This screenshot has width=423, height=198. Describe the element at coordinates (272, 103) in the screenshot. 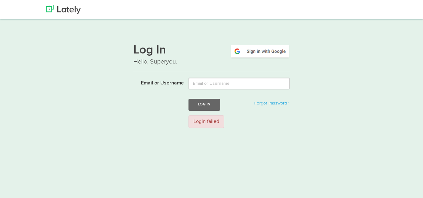

I see `a: Forgot Password?` at that location.